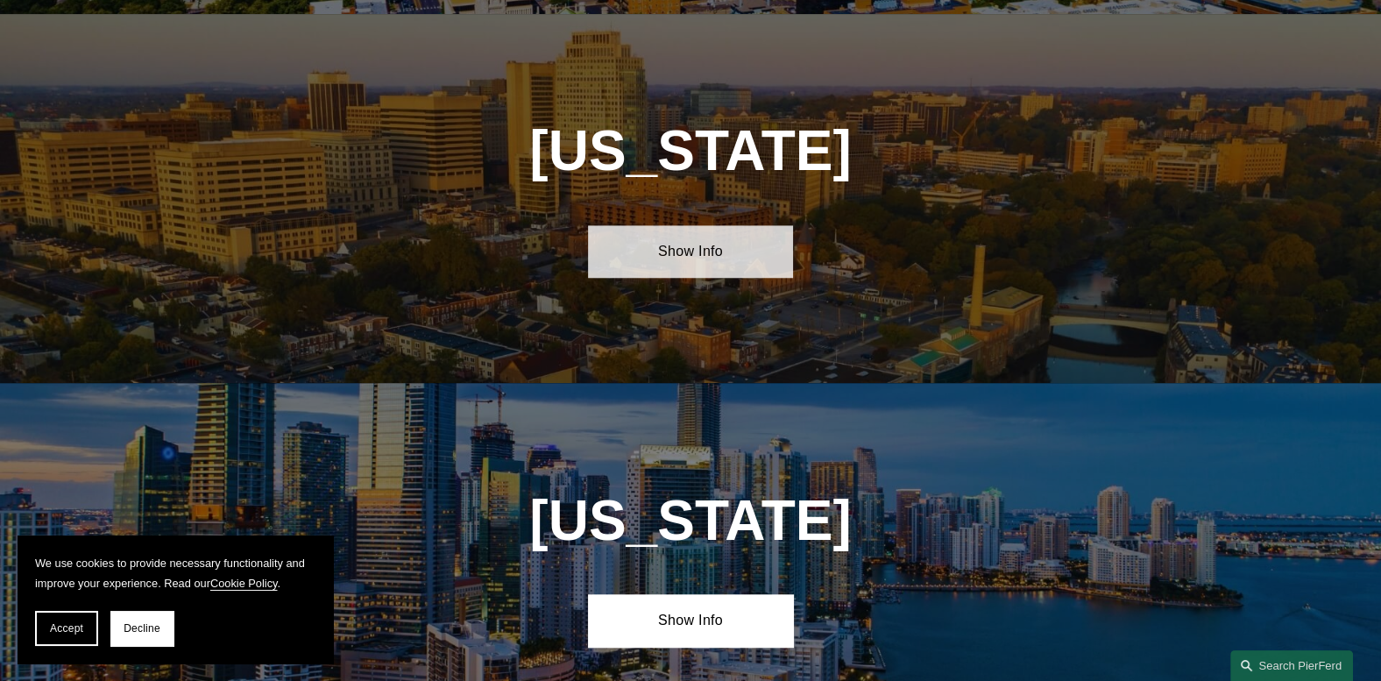 Image resolution: width=1381 pixels, height=681 pixels. I want to click on button: Accept, so click(67, 628).